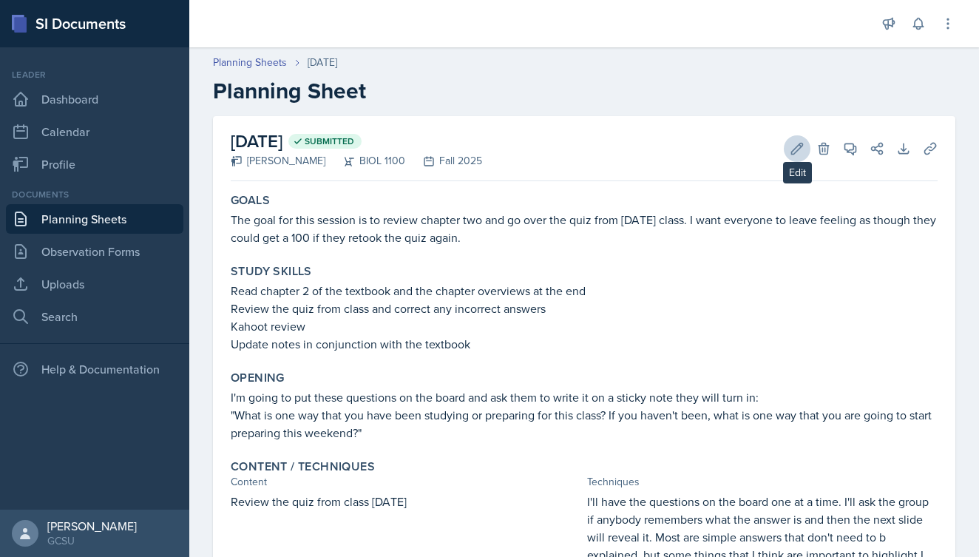 The width and height of the screenshot is (979, 557). What do you see at coordinates (584, 397) in the screenshot?
I see `p: I'm going to put these questions on the board and ask them to write it on a sticky note they will...` at bounding box center [584, 397].